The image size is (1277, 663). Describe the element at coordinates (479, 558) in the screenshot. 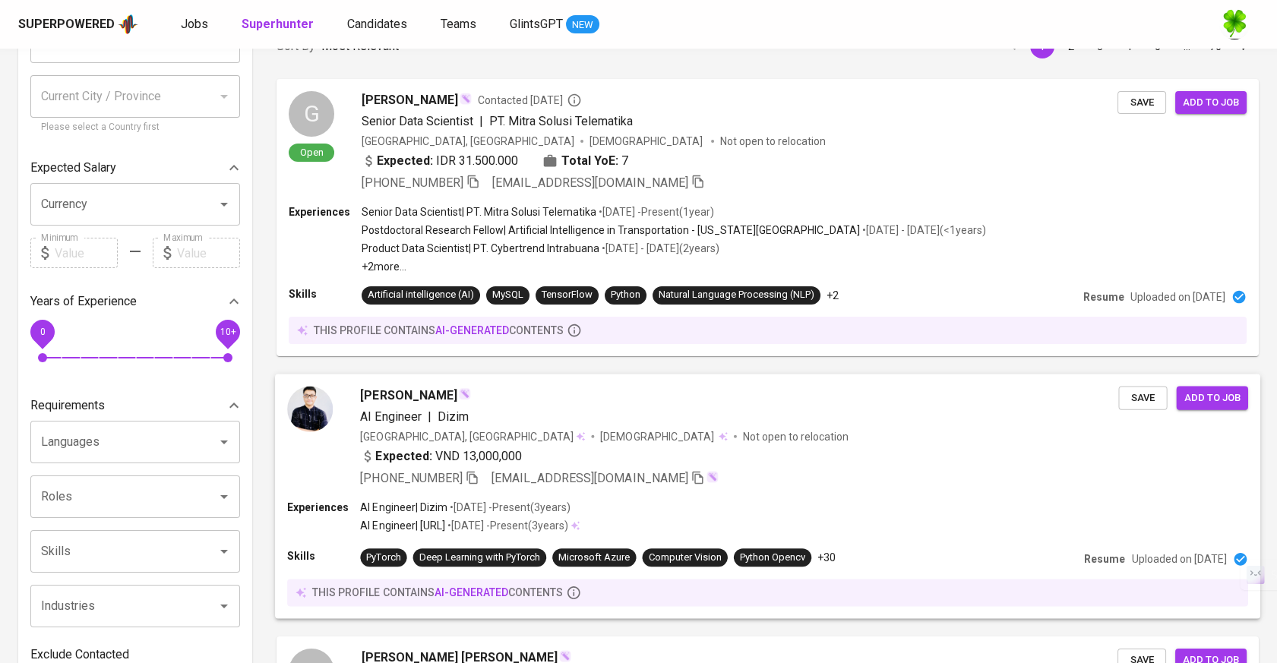

I see `div: Deep Learning with PyTorch` at that location.